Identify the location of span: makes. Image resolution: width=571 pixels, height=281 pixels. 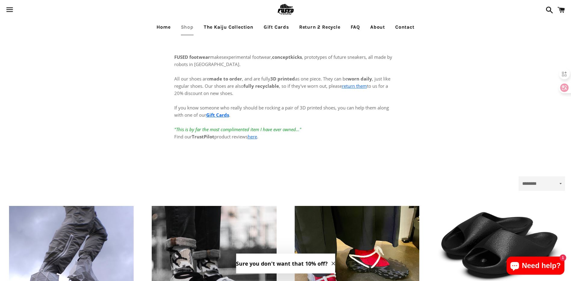
(199, 57).